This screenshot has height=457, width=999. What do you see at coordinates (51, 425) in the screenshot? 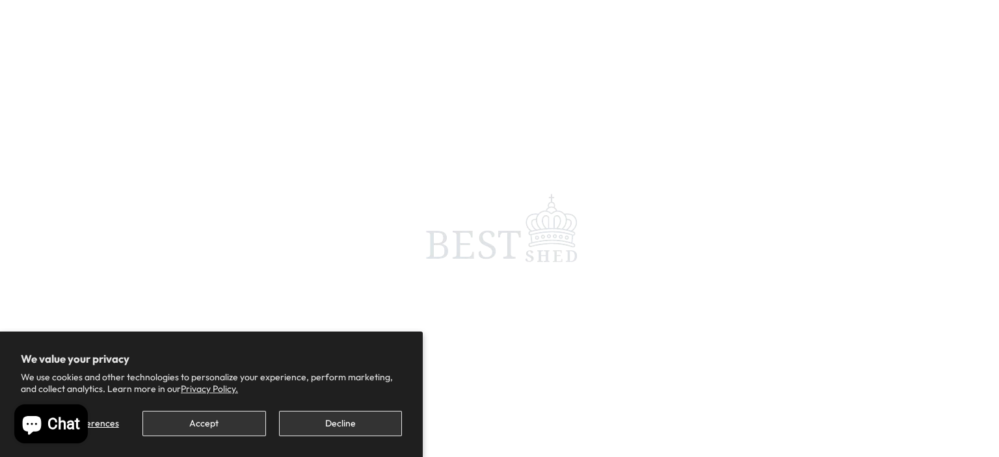
I see `inbox-online-store-chat: Shopify online store chat` at bounding box center [51, 425].